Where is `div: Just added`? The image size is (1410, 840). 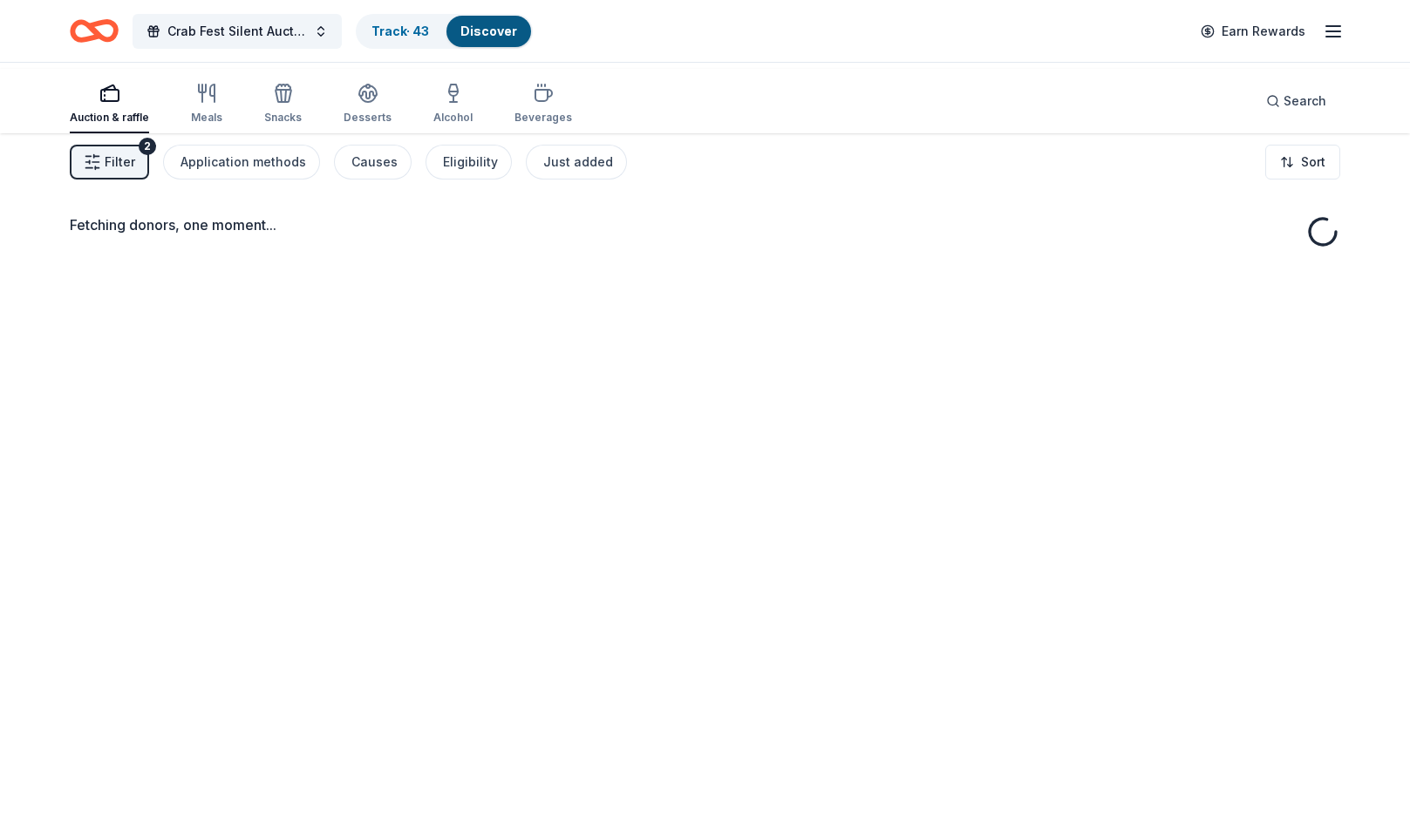
div: Just added is located at coordinates (578, 162).